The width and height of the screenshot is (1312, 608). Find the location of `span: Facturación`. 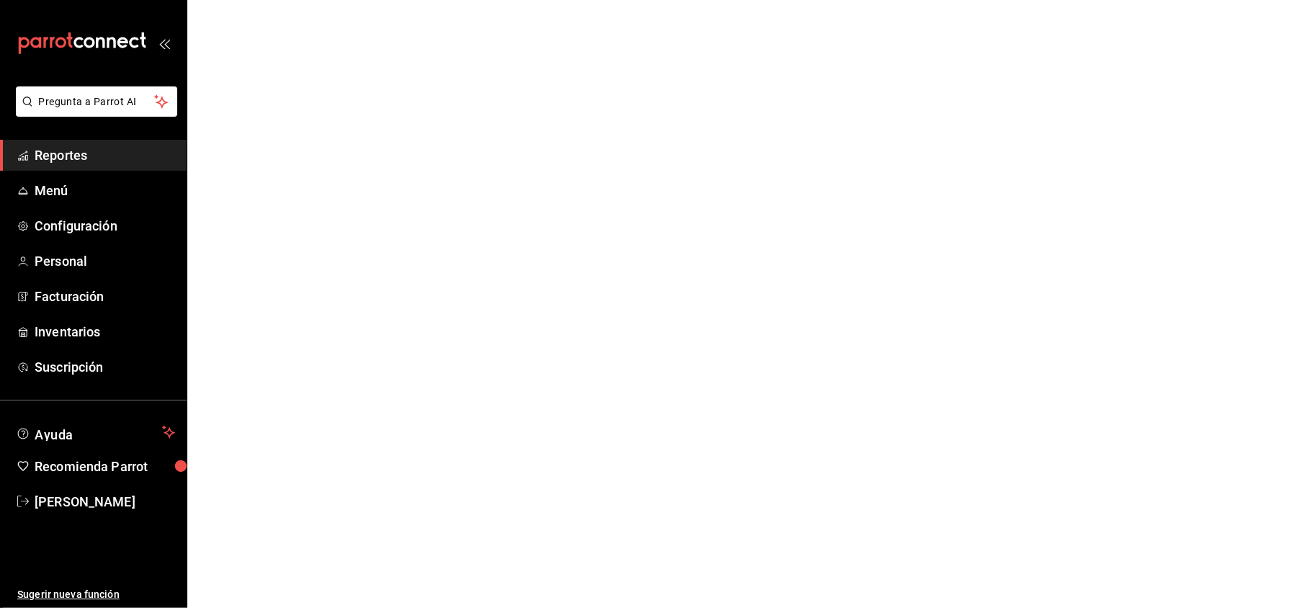

span: Facturación is located at coordinates (105, 296).